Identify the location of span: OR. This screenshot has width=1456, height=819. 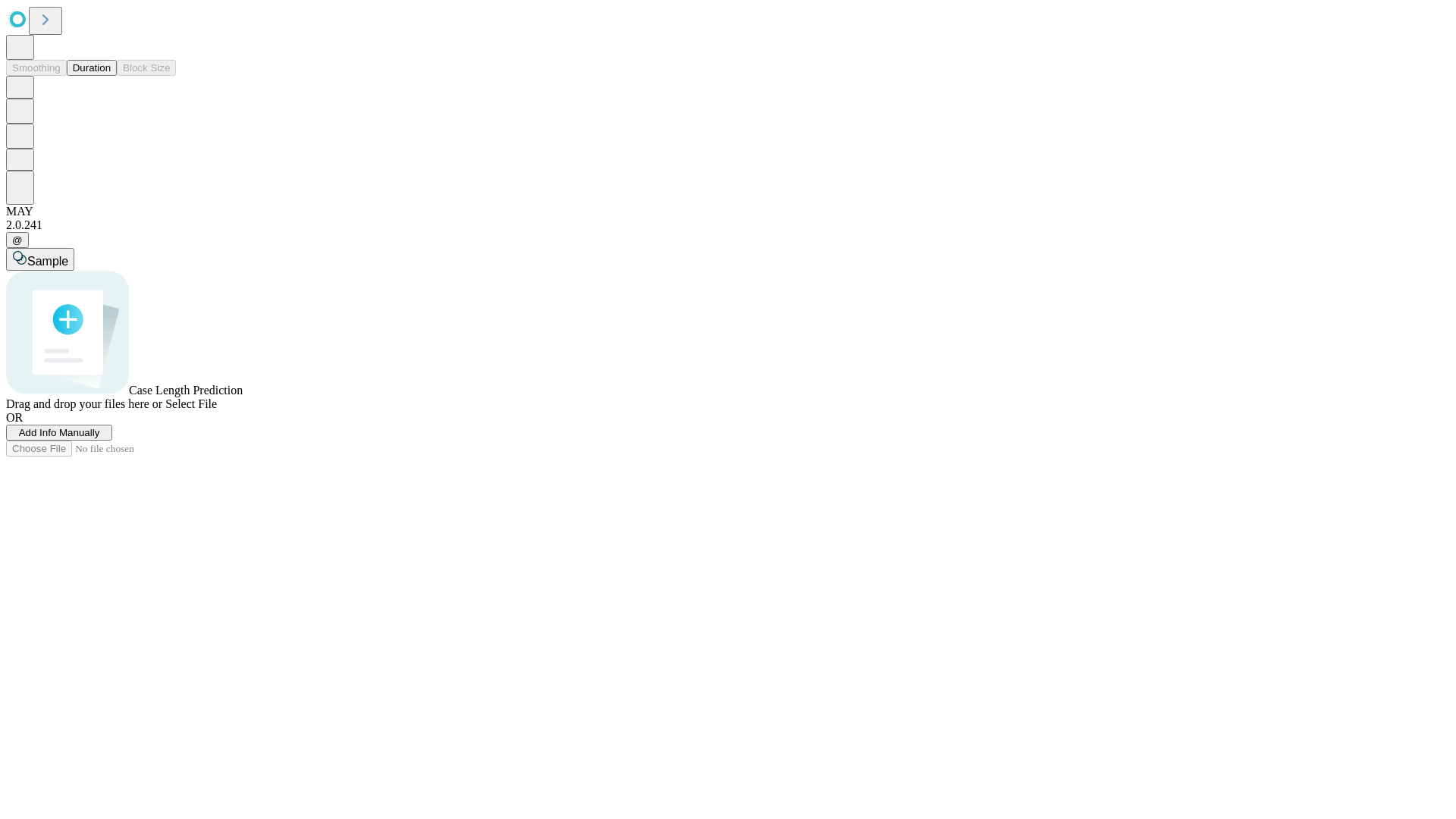
(15, 417).